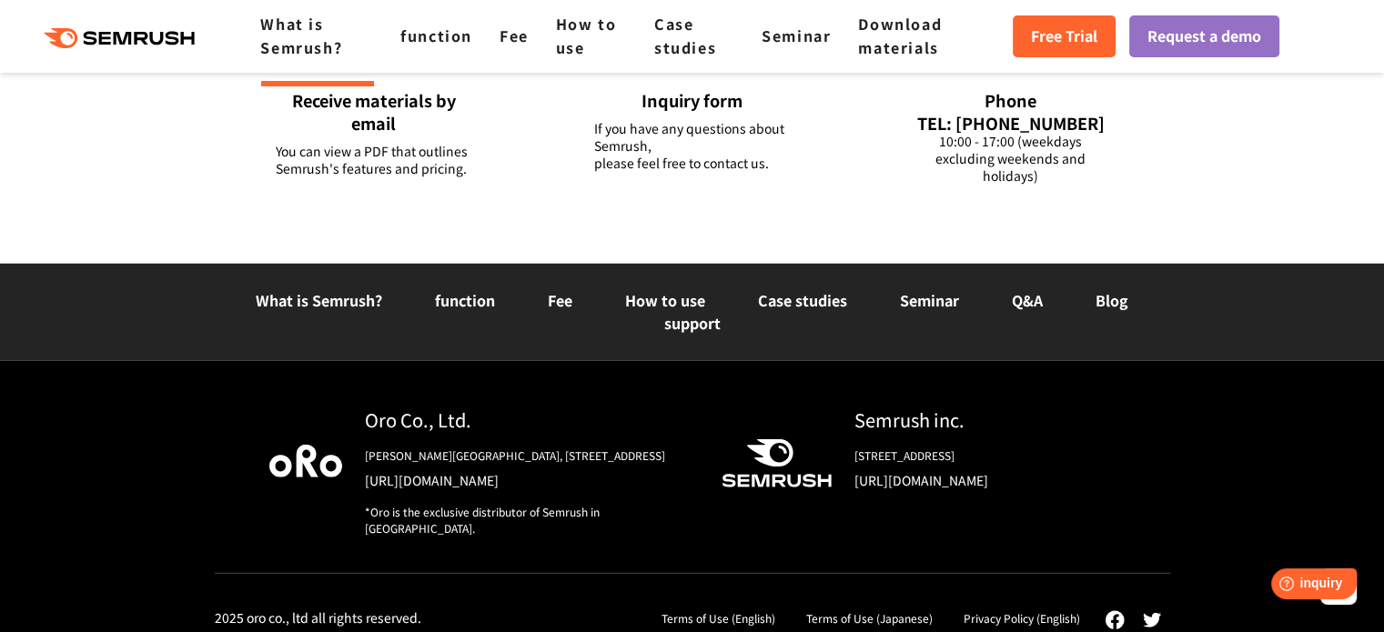  I want to click on font: Blog, so click(1112, 300).